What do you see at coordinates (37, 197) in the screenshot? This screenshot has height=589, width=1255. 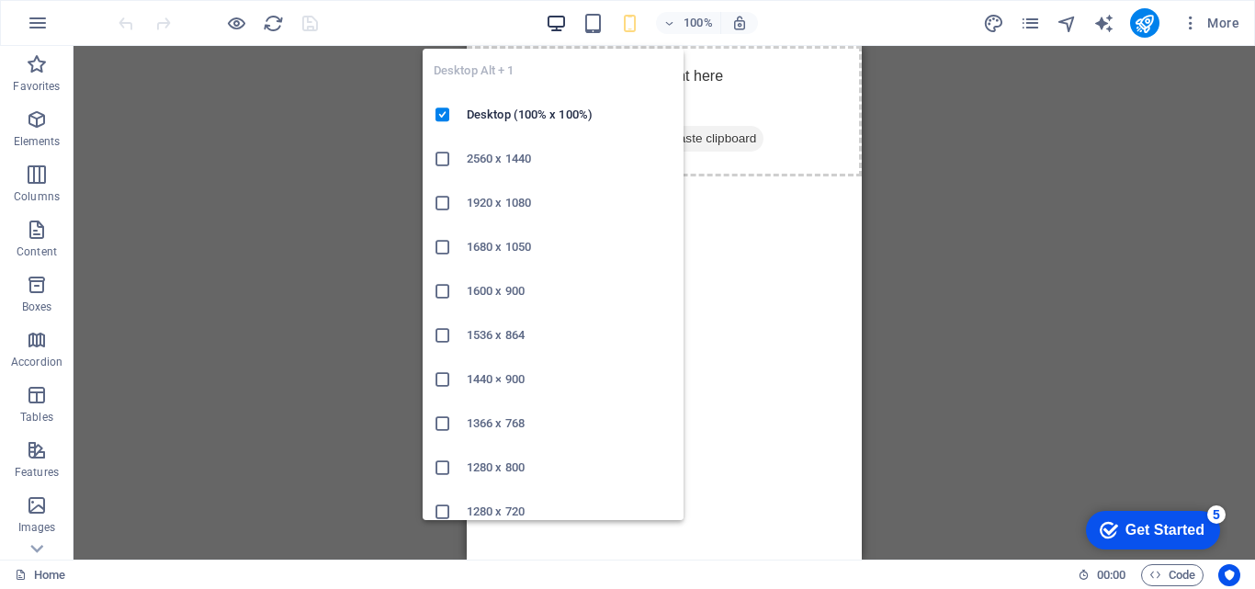 I see `p: Columns` at bounding box center [37, 197].